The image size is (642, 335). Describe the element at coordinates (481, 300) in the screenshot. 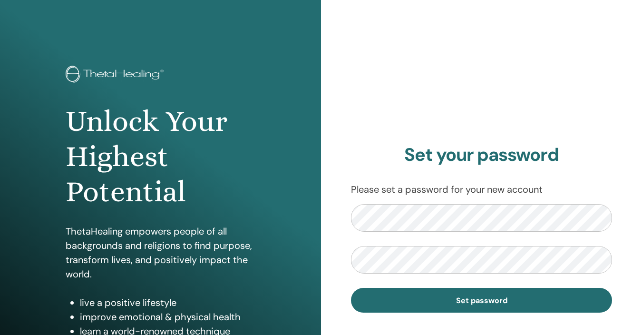

I see `span: Set password` at that location.